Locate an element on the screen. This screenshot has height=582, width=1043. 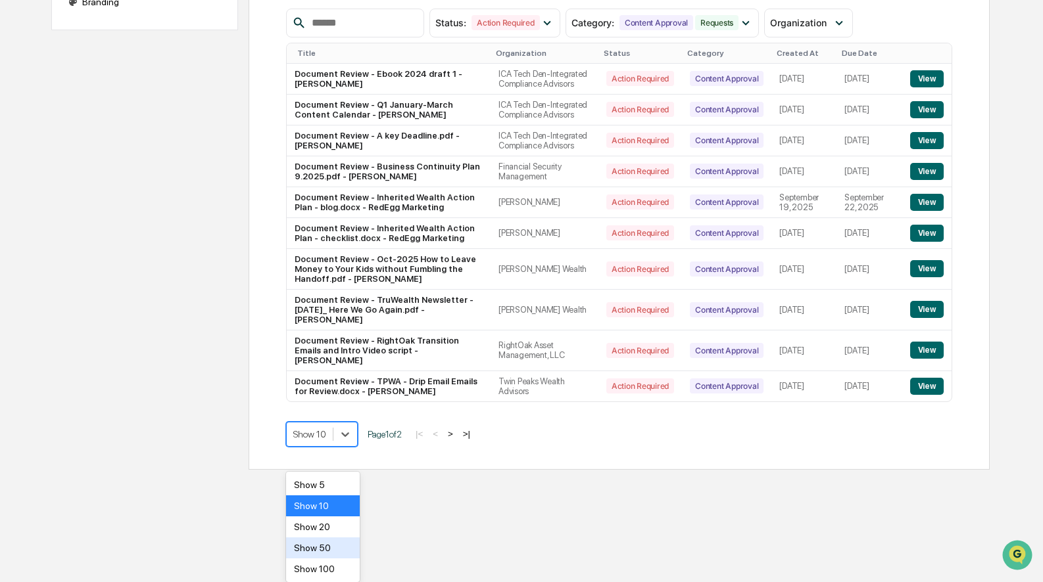
td: Document Review - Oct-2025 How to Leave Money to Your Kids without Fumbling the Handoff.pdf - [PE... is located at coordinates (388, 269).